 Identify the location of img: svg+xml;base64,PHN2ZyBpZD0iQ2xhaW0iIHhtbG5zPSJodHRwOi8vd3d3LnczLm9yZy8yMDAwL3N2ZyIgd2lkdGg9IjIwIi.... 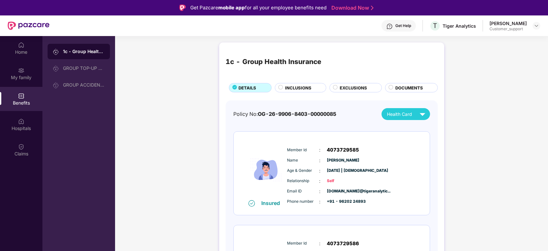
(21, 146).